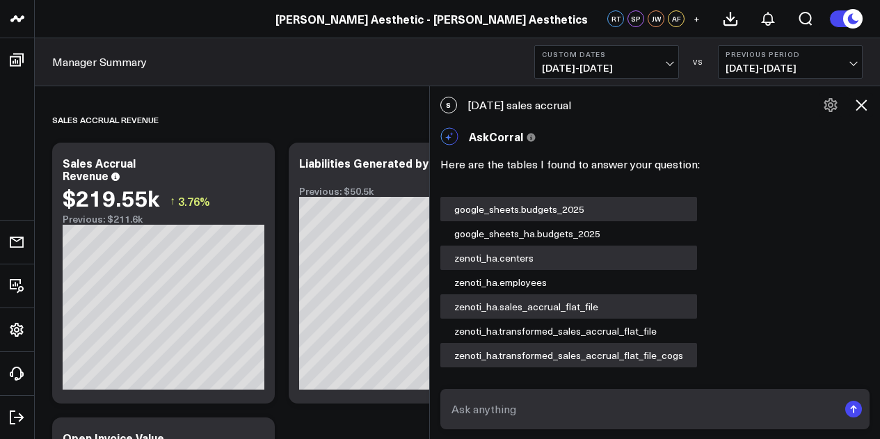 Image resolution: width=880 pixels, height=439 pixels. Describe the element at coordinates (379, 163) in the screenshot. I see `div: Liabilities Generated by Type` at that location.